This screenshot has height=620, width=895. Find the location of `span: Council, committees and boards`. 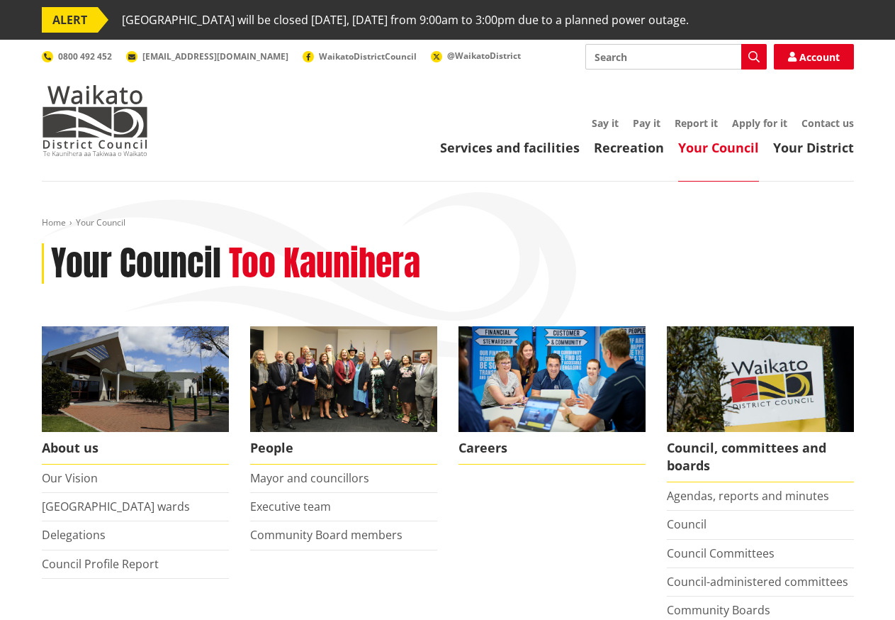

span: Council, committees and boards is located at coordinates (761, 457).